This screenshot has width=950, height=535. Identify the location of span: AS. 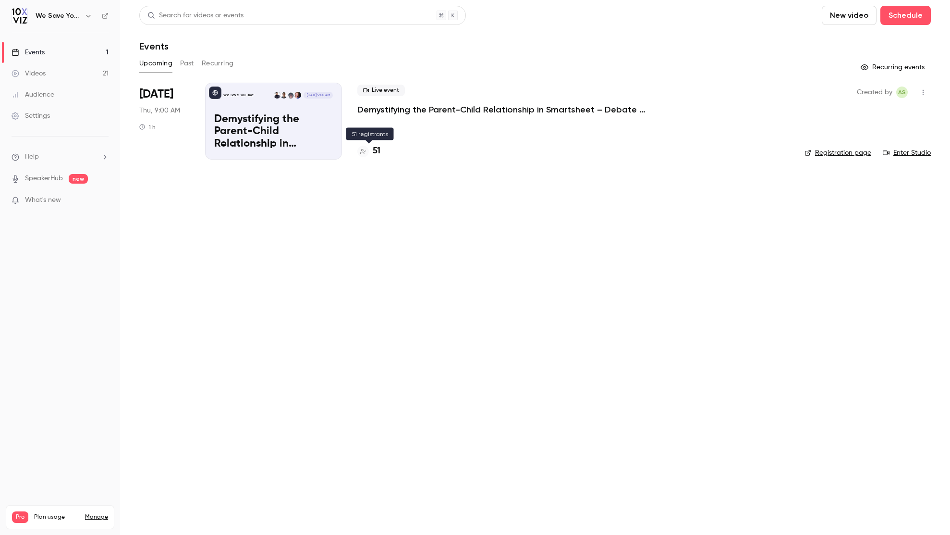
(902, 92).